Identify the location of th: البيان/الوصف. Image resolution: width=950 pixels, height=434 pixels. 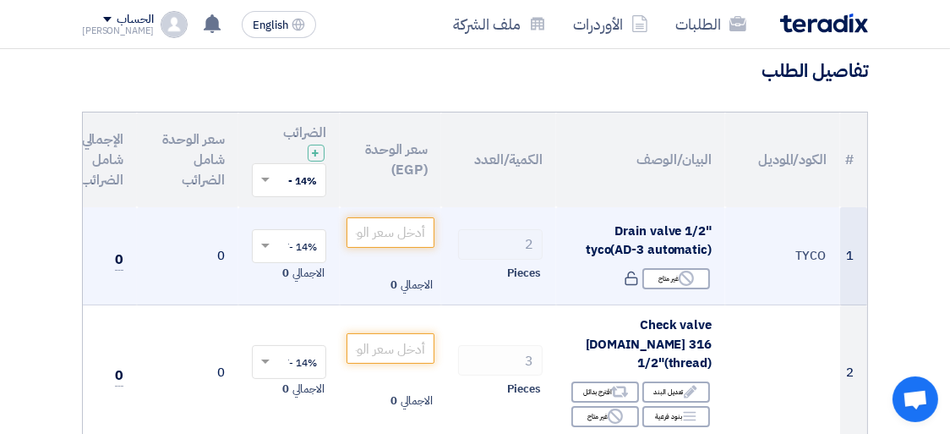
(641, 160).